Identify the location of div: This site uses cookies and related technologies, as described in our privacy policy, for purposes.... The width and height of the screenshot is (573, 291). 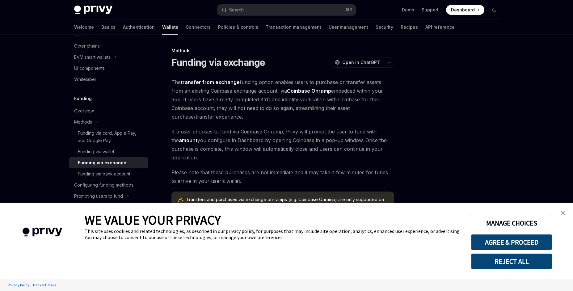
(273, 234).